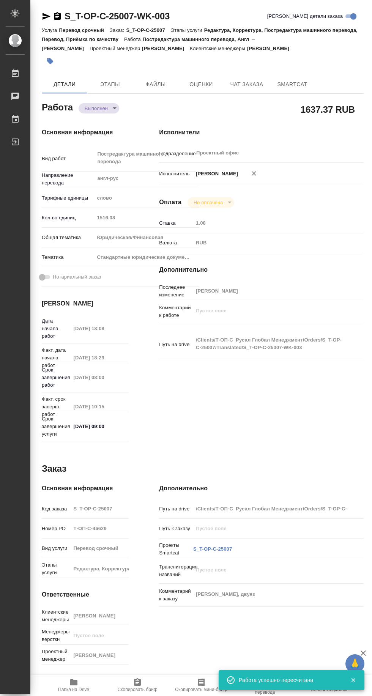 This screenshot has width=372, height=696. Describe the element at coordinates (56, 407) in the screenshot. I see `p: Факт. срок заверш. работ` at that location.